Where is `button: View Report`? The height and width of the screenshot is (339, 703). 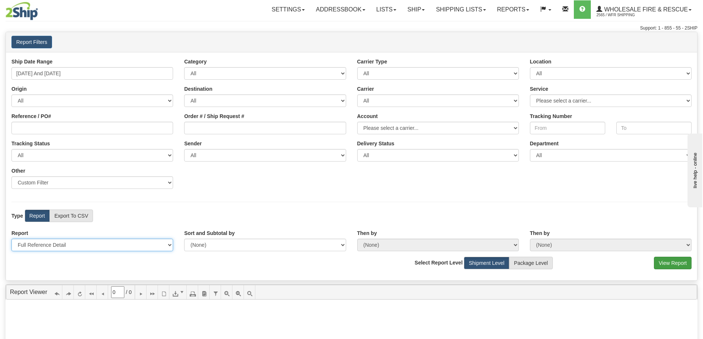 button: View Report is located at coordinates (673, 263).